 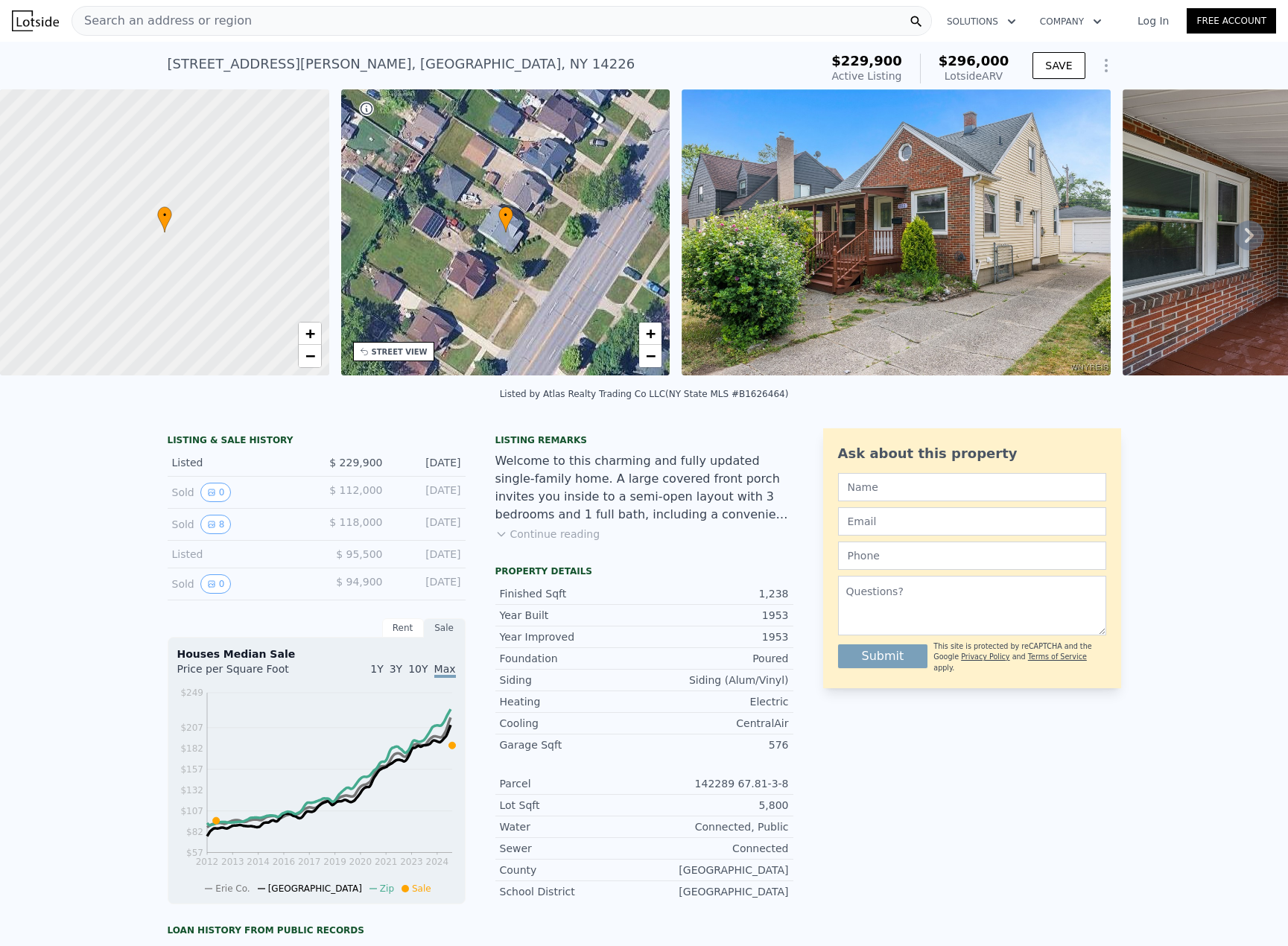 What do you see at coordinates (283, 861) in the screenshot?
I see `tspan: 2016` at bounding box center [283, 861].